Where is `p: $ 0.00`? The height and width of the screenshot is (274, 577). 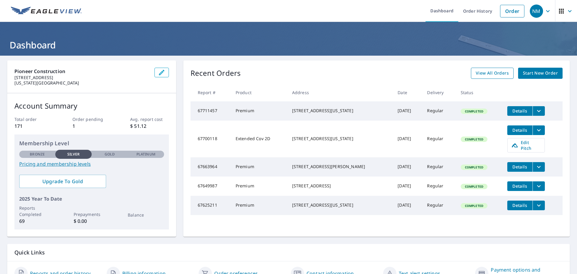
p: $ 0.00 is located at coordinates (92, 221).